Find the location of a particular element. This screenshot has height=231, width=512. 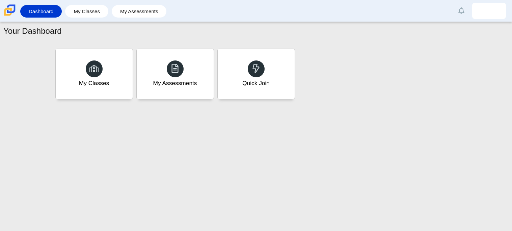

img: jorge.suarezdiaz.GfdPhi is located at coordinates (489, 11).